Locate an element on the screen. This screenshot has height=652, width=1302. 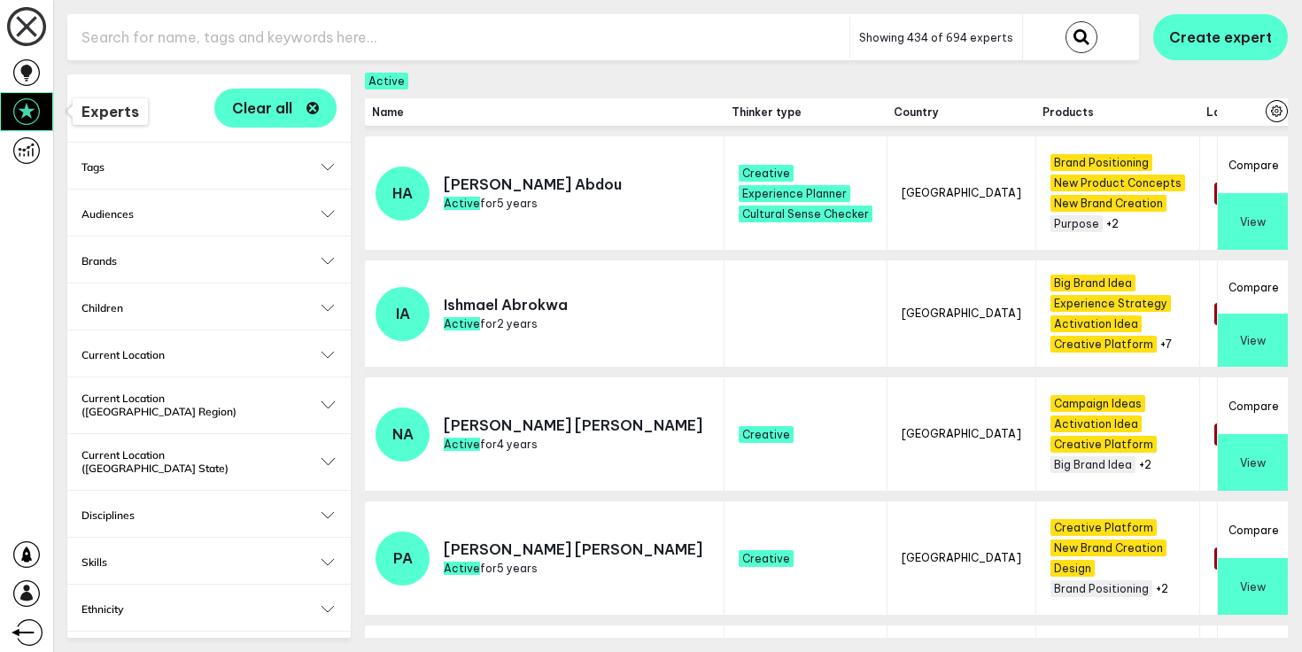
input: Search for name, tags and keywords here... is located at coordinates (458, 37).